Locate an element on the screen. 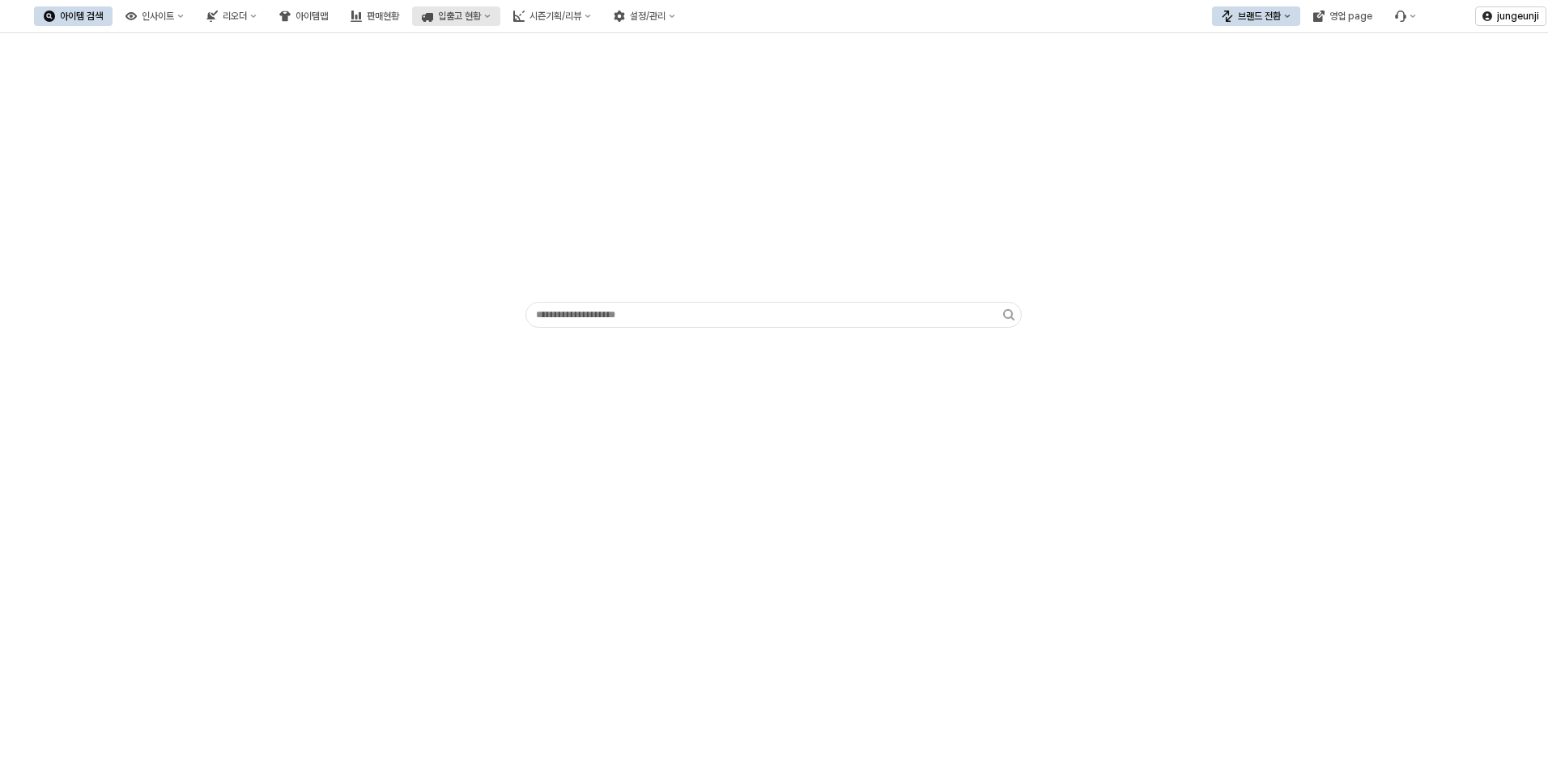 The image size is (1548, 772). button: 설정/관리 is located at coordinates (644, 16).